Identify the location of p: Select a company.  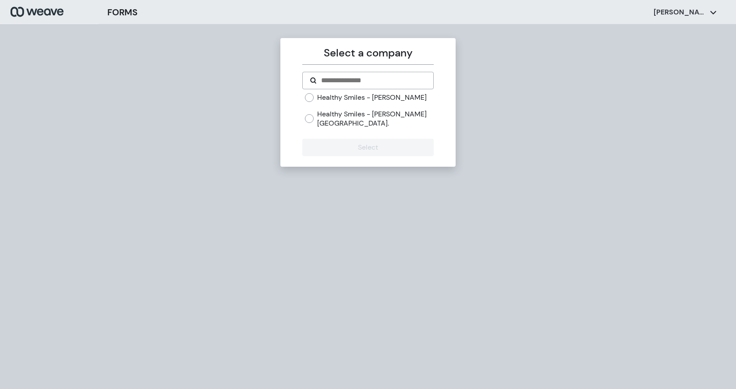
(367, 53).